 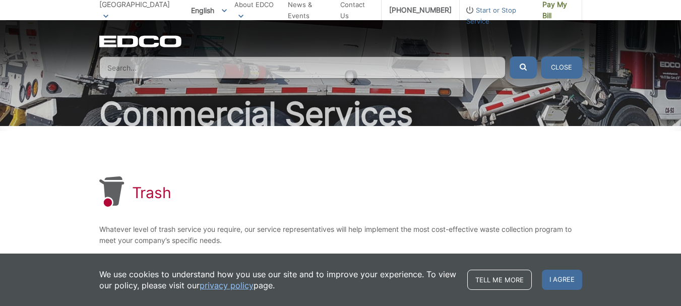 I want to click on span: English, so click(x=209, y=10).